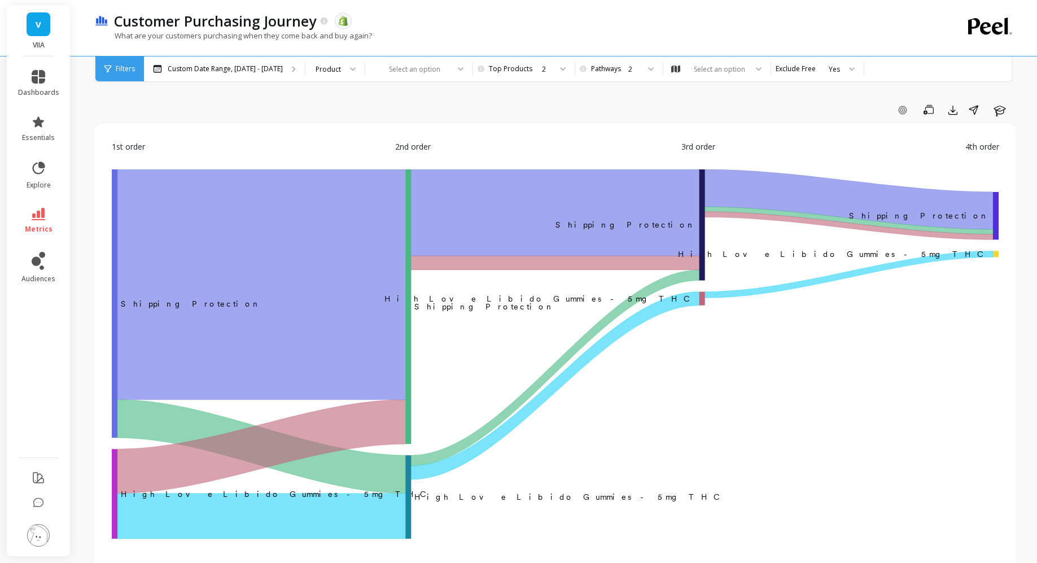 This screenshot has height=563, width=1037. Describe the element at coordinates (38, 535) in the screenshot. I see `img: profile picture` at that location.